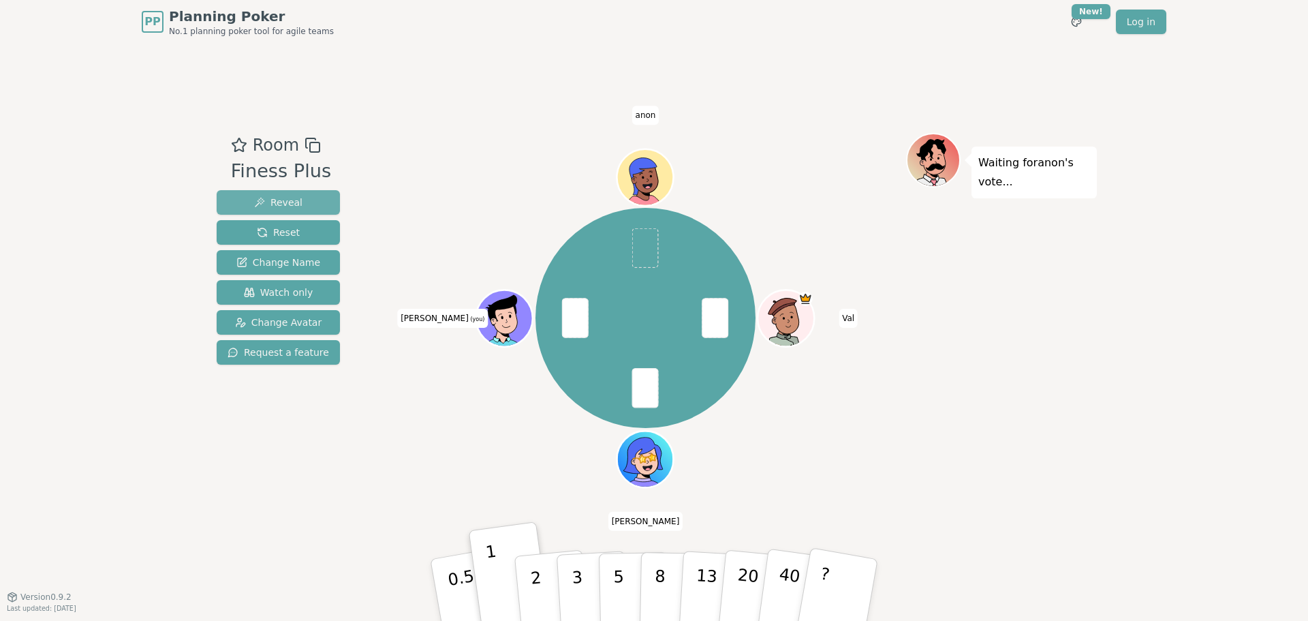  Describe the element at coordinates (39, 597) in the screenshot. I see `button: Version0.9.2` at that location.